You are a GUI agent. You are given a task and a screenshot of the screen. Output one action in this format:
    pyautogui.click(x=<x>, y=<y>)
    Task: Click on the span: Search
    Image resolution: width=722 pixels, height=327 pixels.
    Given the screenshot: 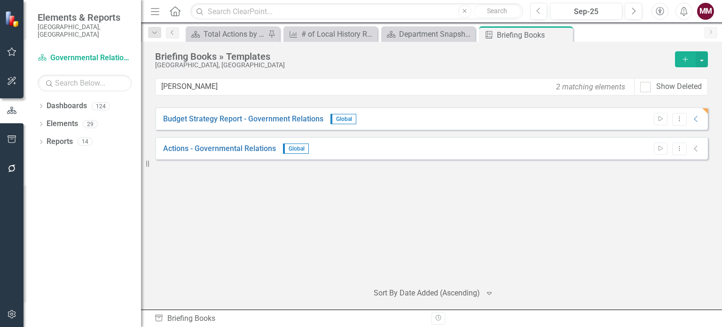 What is the action you would take?
    pyautogui.click(x=497, y=11)
    